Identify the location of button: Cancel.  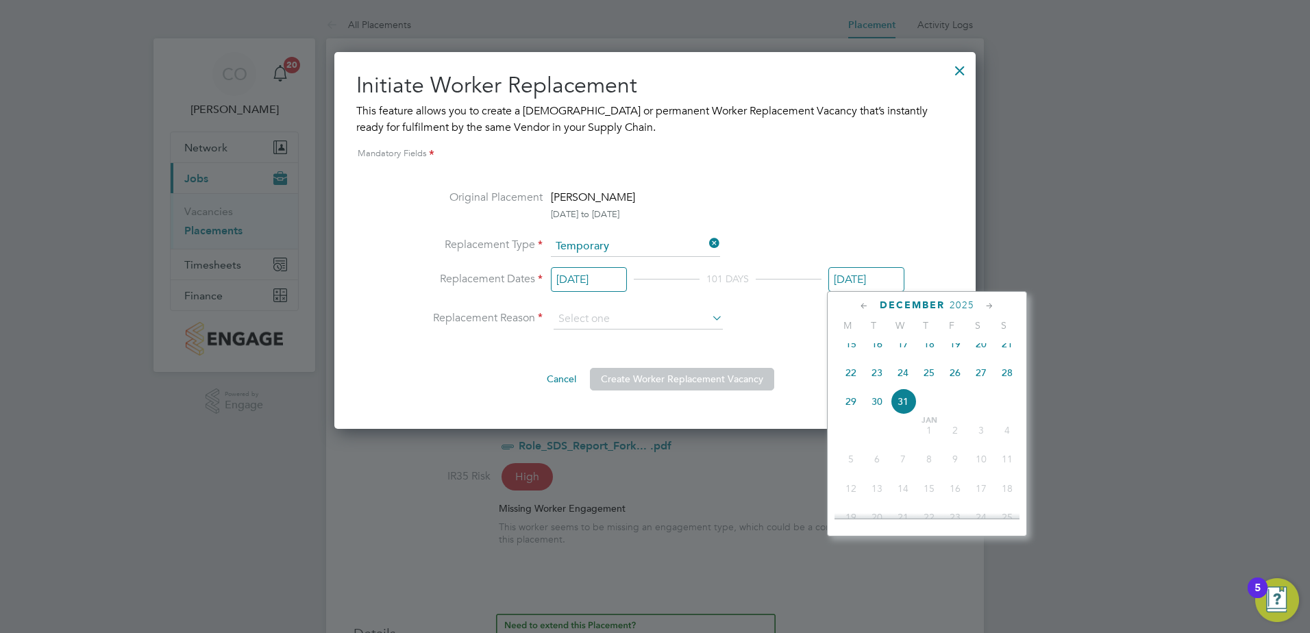
(561, 379).